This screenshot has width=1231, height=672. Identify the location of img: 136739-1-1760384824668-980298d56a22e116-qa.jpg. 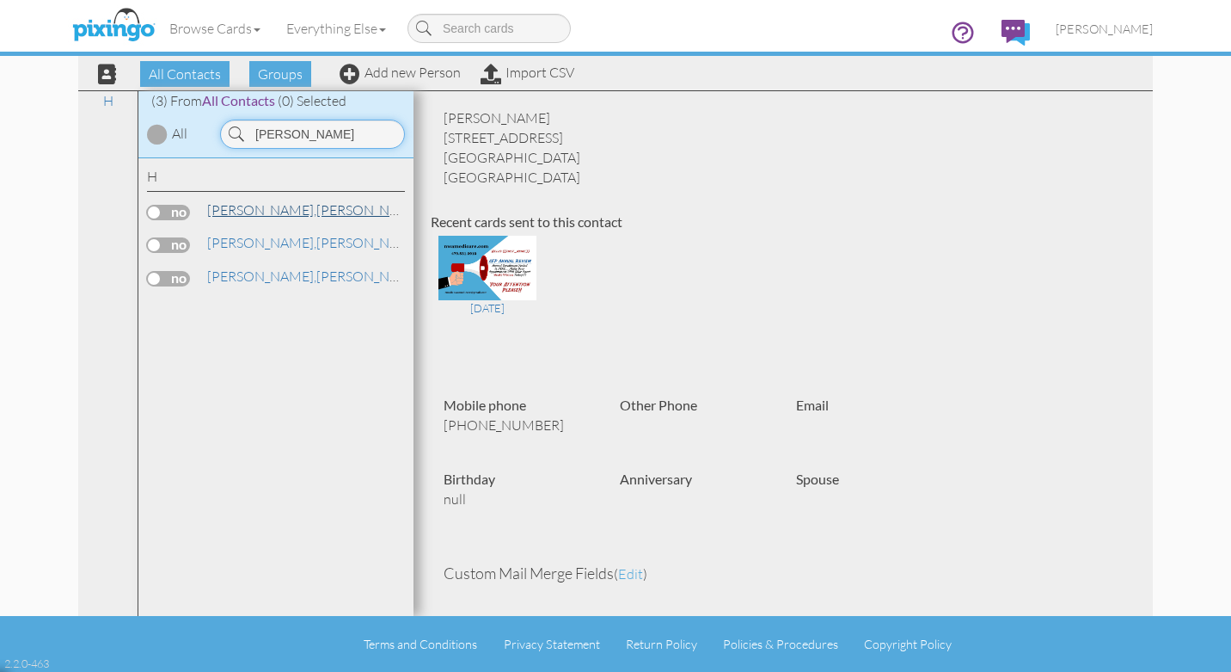
(488, 267).